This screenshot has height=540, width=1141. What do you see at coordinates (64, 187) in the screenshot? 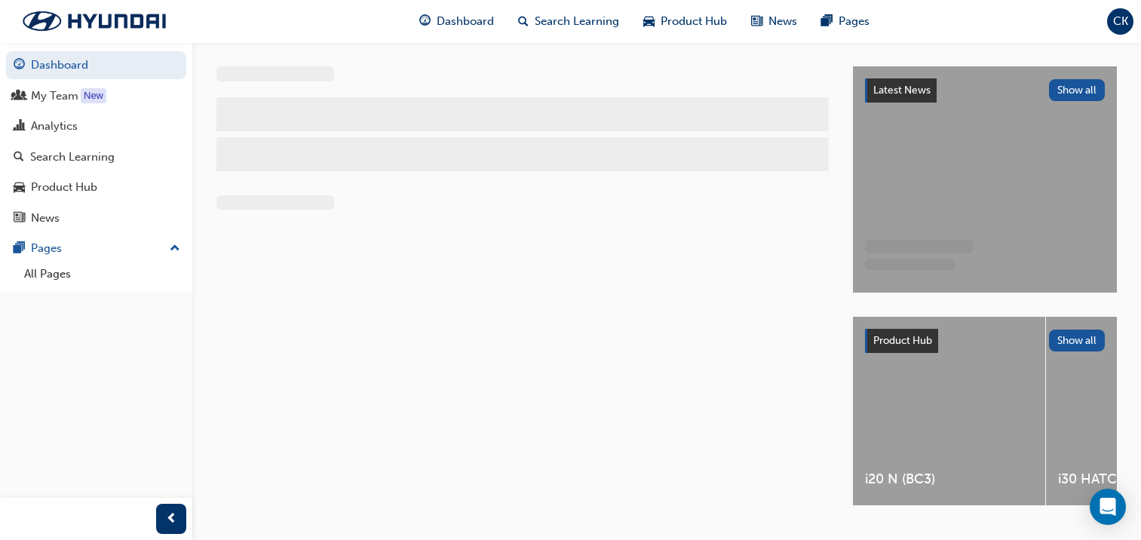
I see `div: Product Hub` at bounding box center [64, 187].